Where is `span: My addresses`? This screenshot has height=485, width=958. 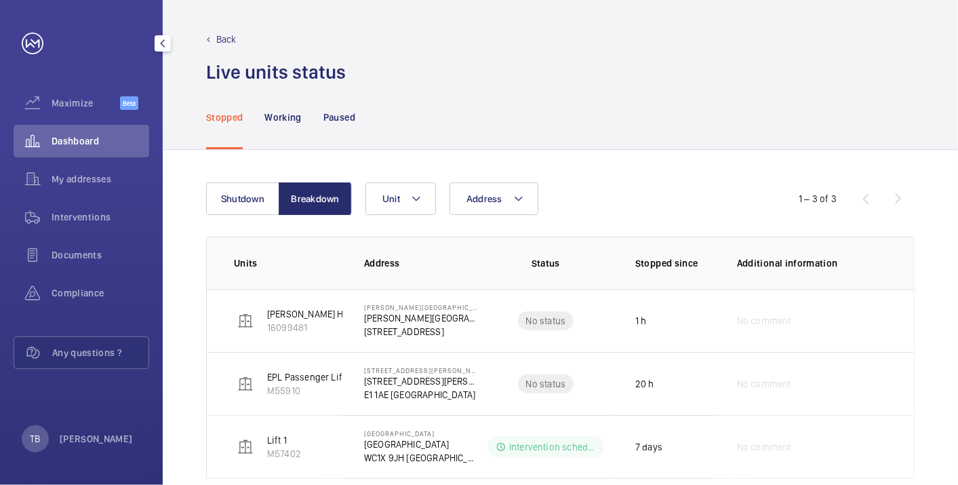
span: My addresses is located at coordinates (100, 179).